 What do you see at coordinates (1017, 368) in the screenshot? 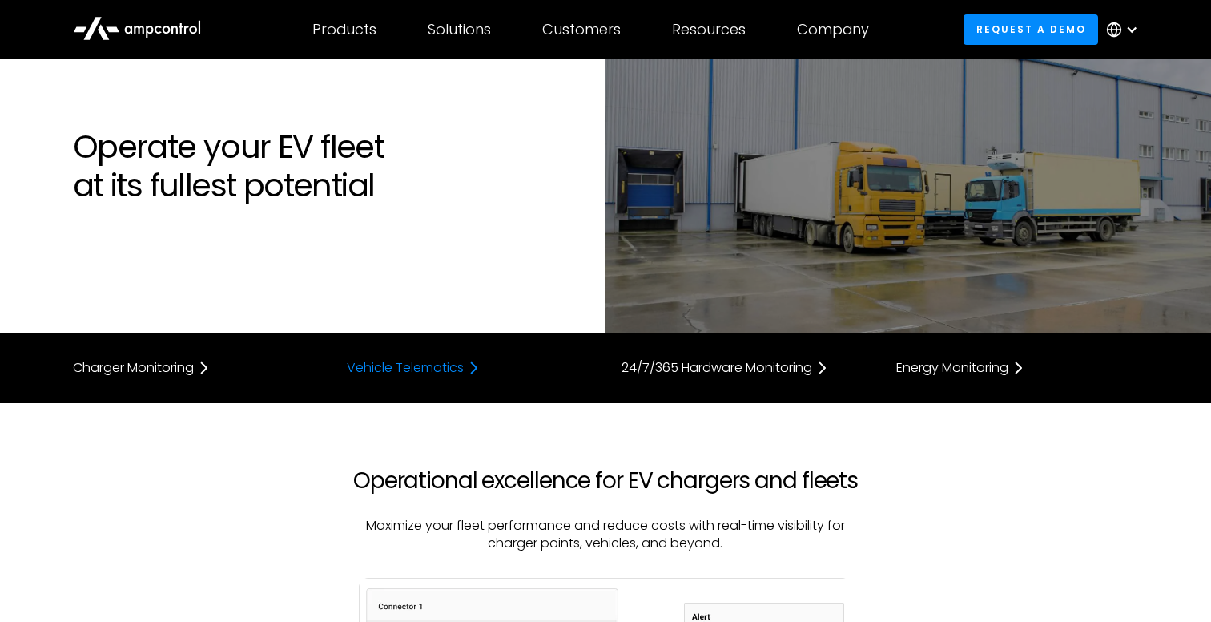
I see `a: Energy Monitoring` at bounding box center [1017, 368].